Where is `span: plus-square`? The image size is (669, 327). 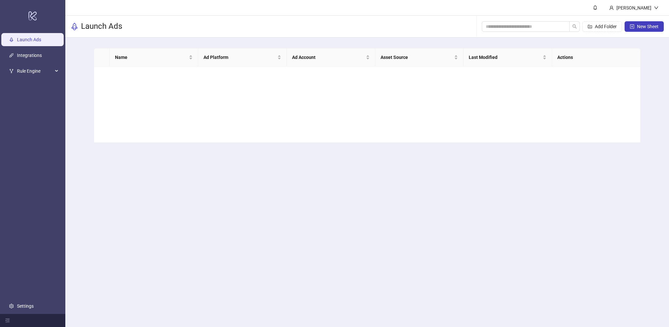
span: plus-square is located at coordinates (632, 26).